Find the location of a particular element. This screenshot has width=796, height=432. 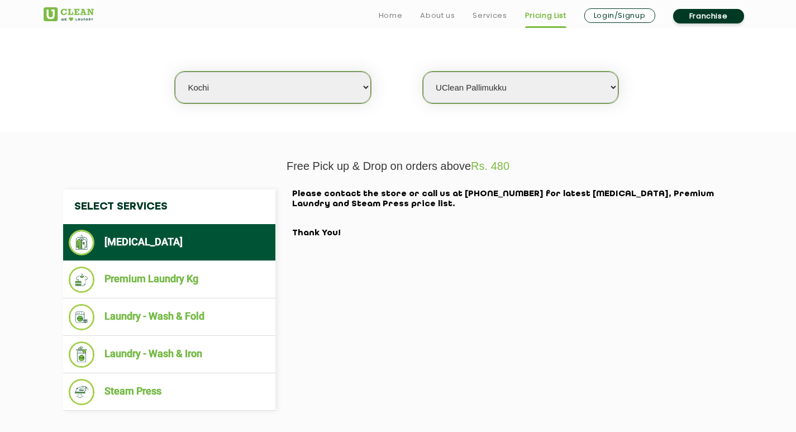

a: Login/Signup is located at coordinates (619, 16).